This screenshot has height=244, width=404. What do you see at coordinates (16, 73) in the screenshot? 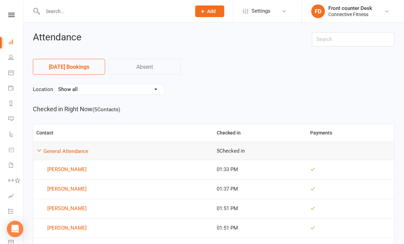
I see `a: Calendar` at bounding box center [16, 73].